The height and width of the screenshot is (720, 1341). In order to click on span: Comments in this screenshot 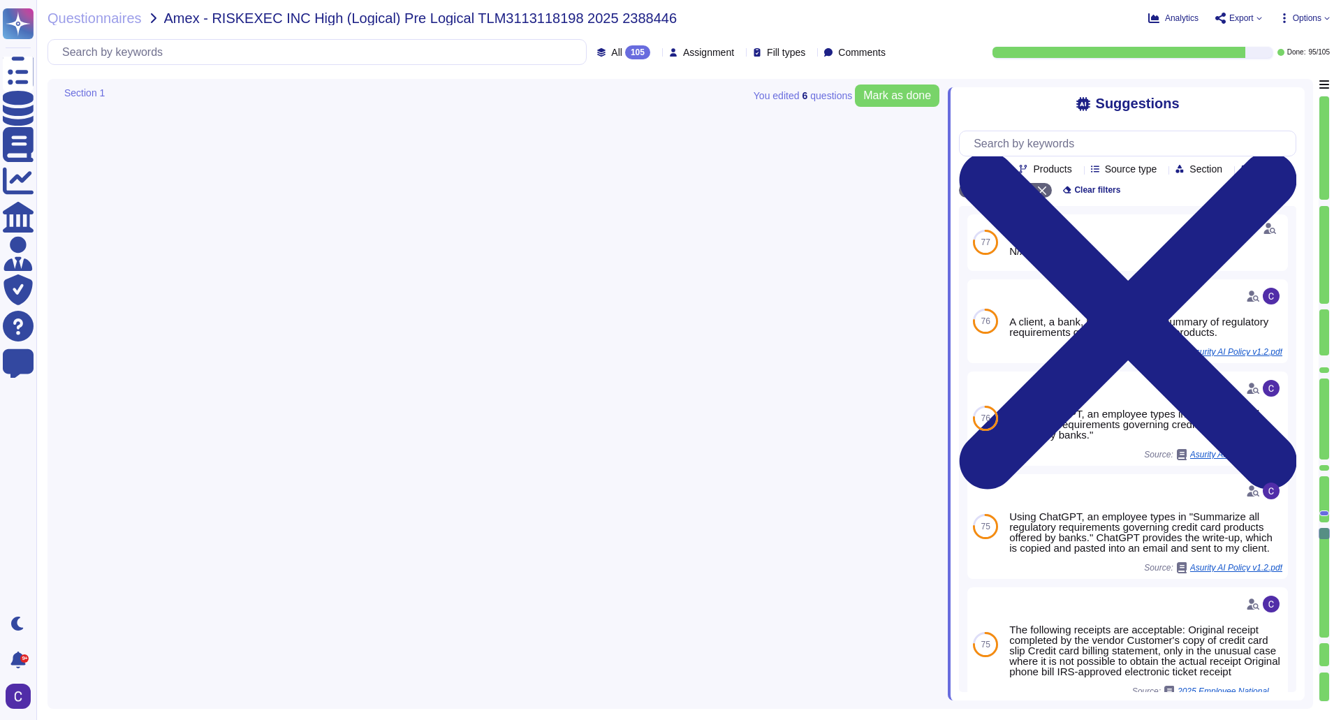, I will do `click(862, 52)`.